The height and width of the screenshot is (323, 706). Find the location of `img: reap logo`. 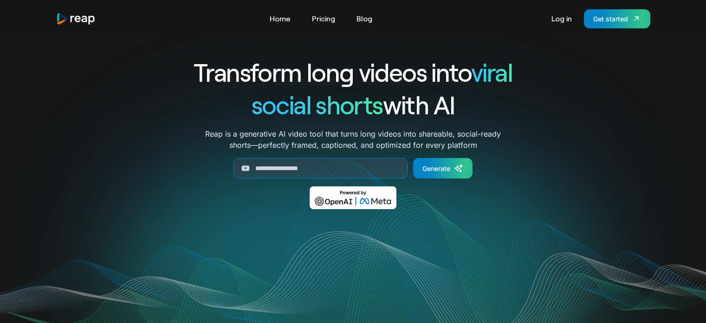

img: reap logo is located at coordinates (76, 19).